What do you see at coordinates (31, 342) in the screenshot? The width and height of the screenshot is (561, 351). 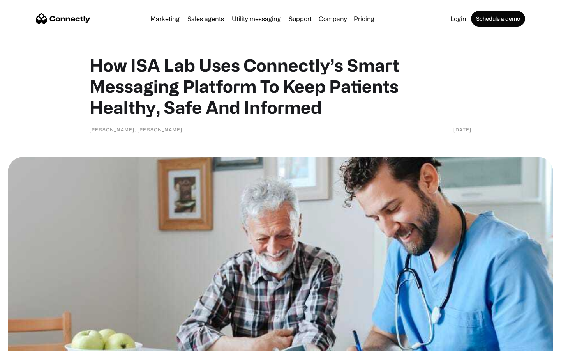 I see `ul: Language list` at bounding box center [31, 342].